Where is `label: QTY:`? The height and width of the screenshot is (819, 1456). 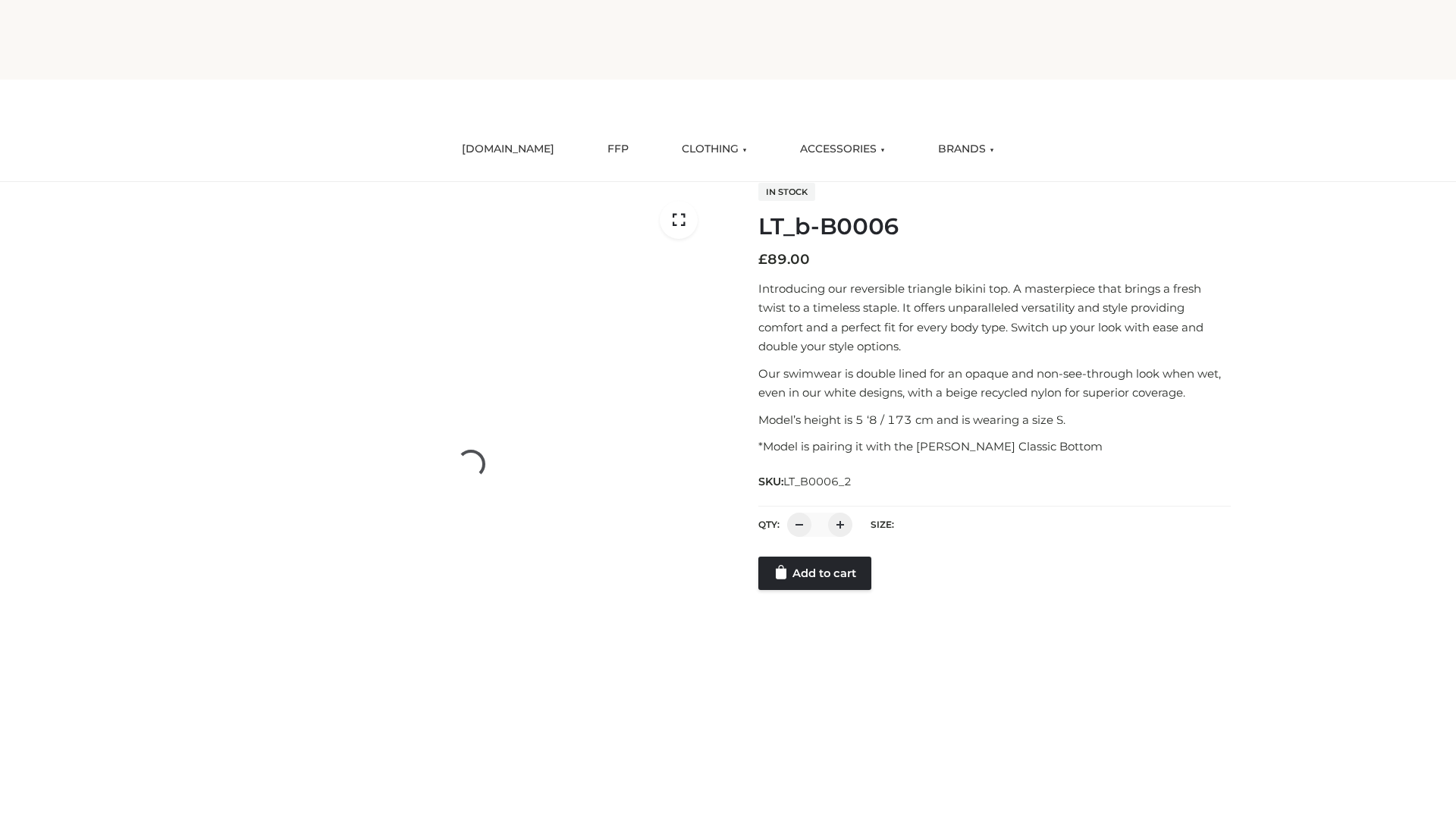
label: QTY: is located at coordinates (769, 524).